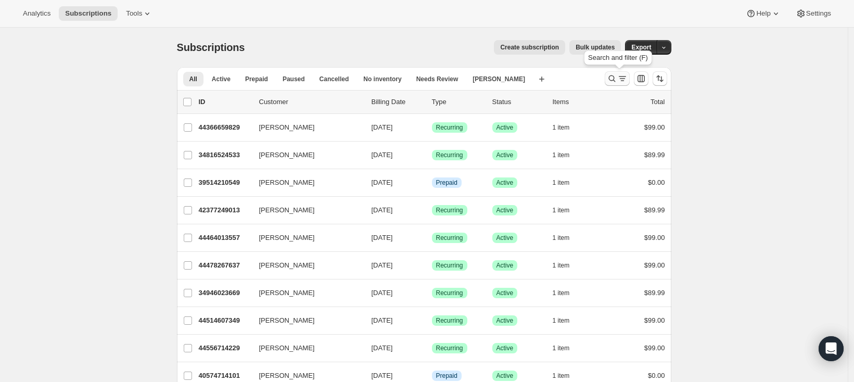 The height and width of the screenshot is (382, 854). I want to click on button: Subscriptions, so click(88, 14).